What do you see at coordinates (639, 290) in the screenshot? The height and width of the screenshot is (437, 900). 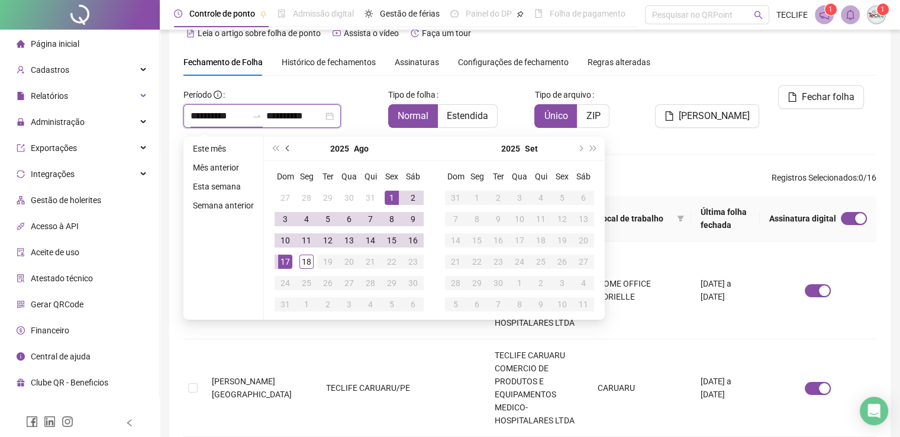 I see `td: HOME OFFICE ADRIELLE` at bounding box center [639, 290].